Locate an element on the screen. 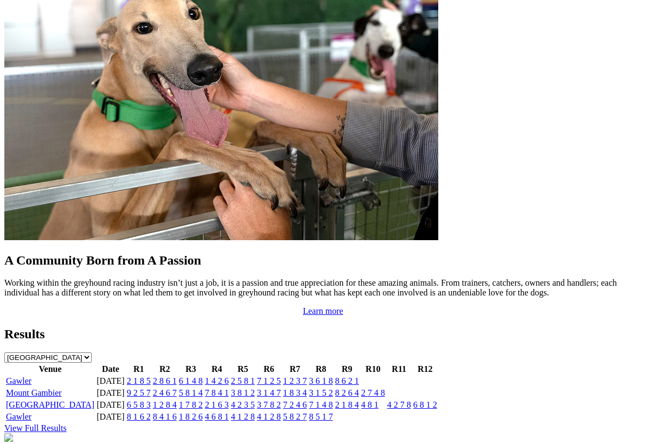 Image resolution: width=646 pixels, height=444 pixels. h2: Results is located at coordinates (323, 334).